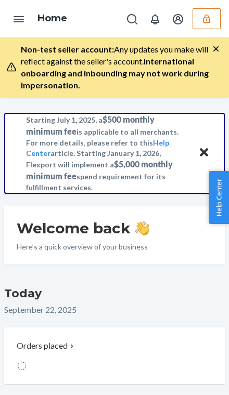 This screenshot has width=229, height=395. Describe the element at coordinates (52, 18) in the screenshot. I see `a: Home` at that location.